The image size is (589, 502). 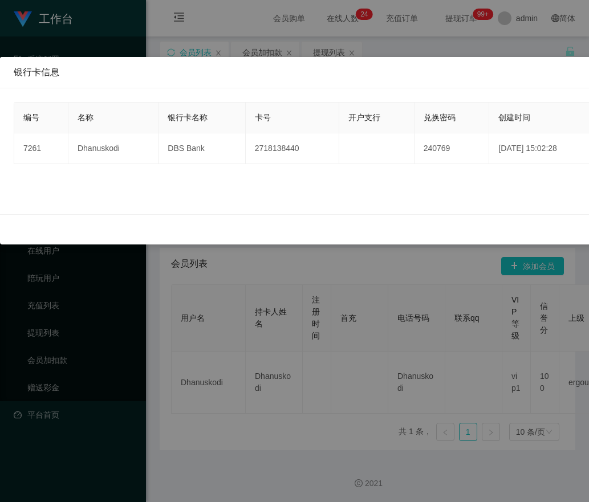 What do you see at coordinates (86, 117) in the screenshot?
I see `span: 名称` at bounding box center [86, 117].